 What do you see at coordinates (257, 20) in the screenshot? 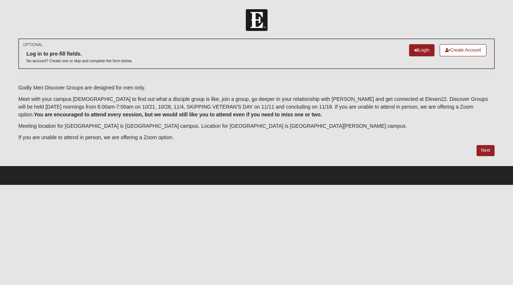
I see `img: Church of Eleven22 Logo` at bounding box center [257, 20].